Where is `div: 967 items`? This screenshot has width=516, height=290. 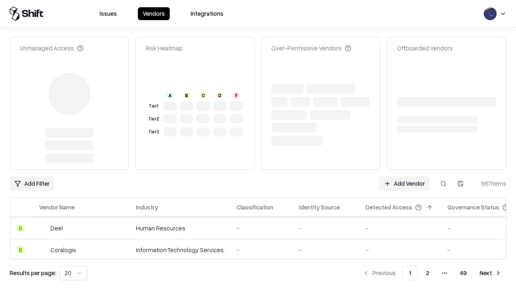
div: 967 items is located at coordinates (490, 183).